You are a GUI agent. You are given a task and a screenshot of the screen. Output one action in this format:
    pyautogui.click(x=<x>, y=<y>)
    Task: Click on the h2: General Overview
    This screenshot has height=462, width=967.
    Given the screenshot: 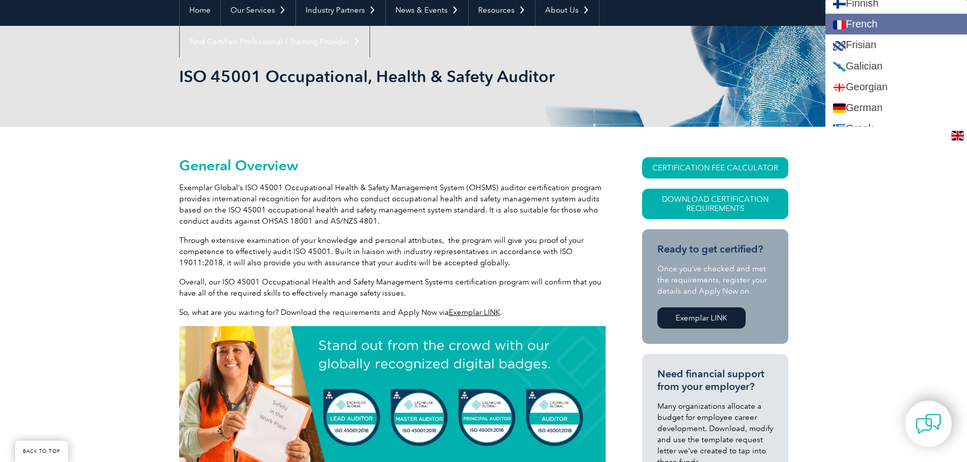 What is the action you would take?
    pyautogui.click(x=392, y=165)
    